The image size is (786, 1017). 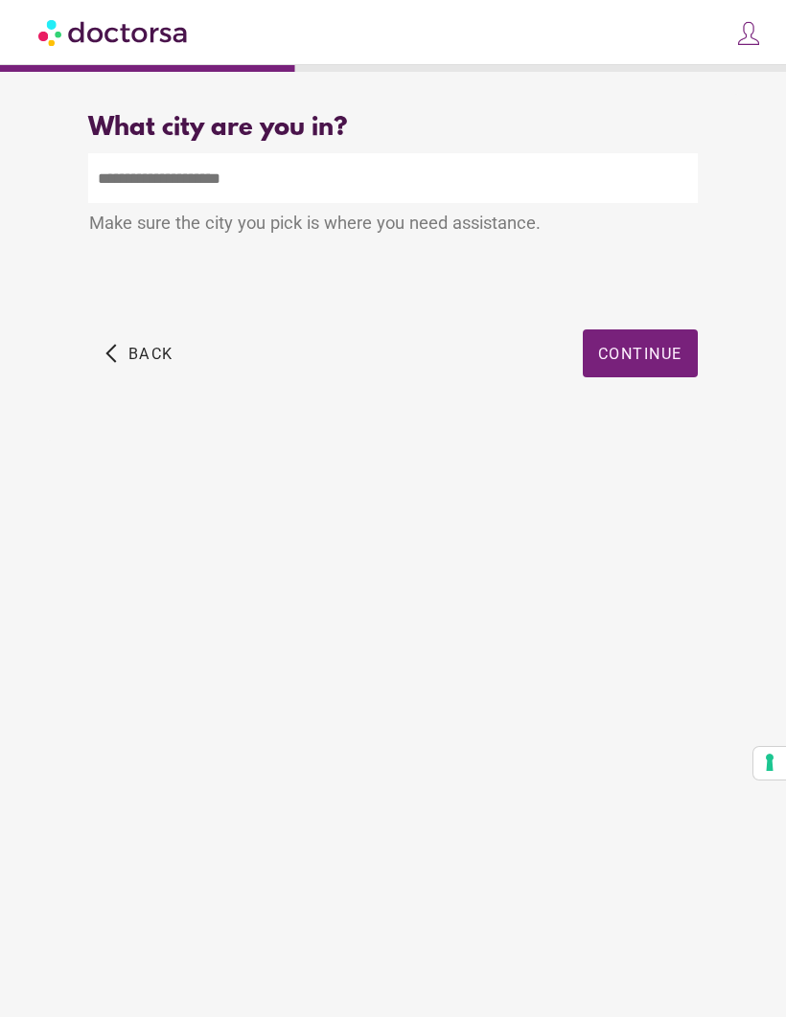 What do you see at coordinates (640, 353) in the screenshot?
I see `button: Continue` at bounding box center [640, 353].